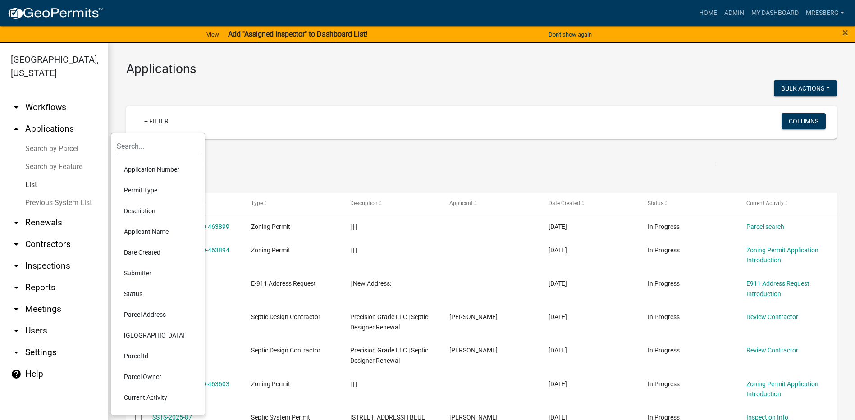  What do you see at coordinates (257, 203) in the screenshot?
I see `span: Type` at bounding box center [257, 203].